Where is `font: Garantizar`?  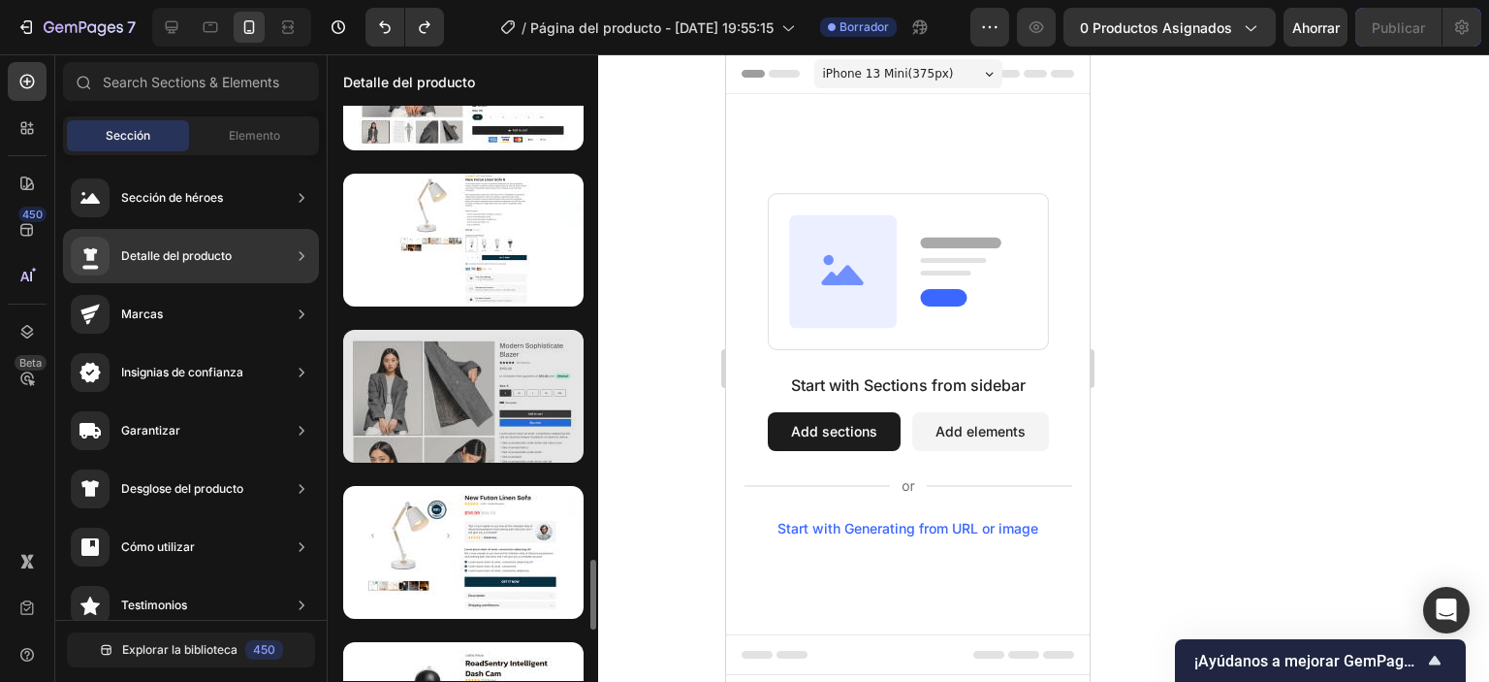 font: Garantizar is located at coordinates (150, 430).